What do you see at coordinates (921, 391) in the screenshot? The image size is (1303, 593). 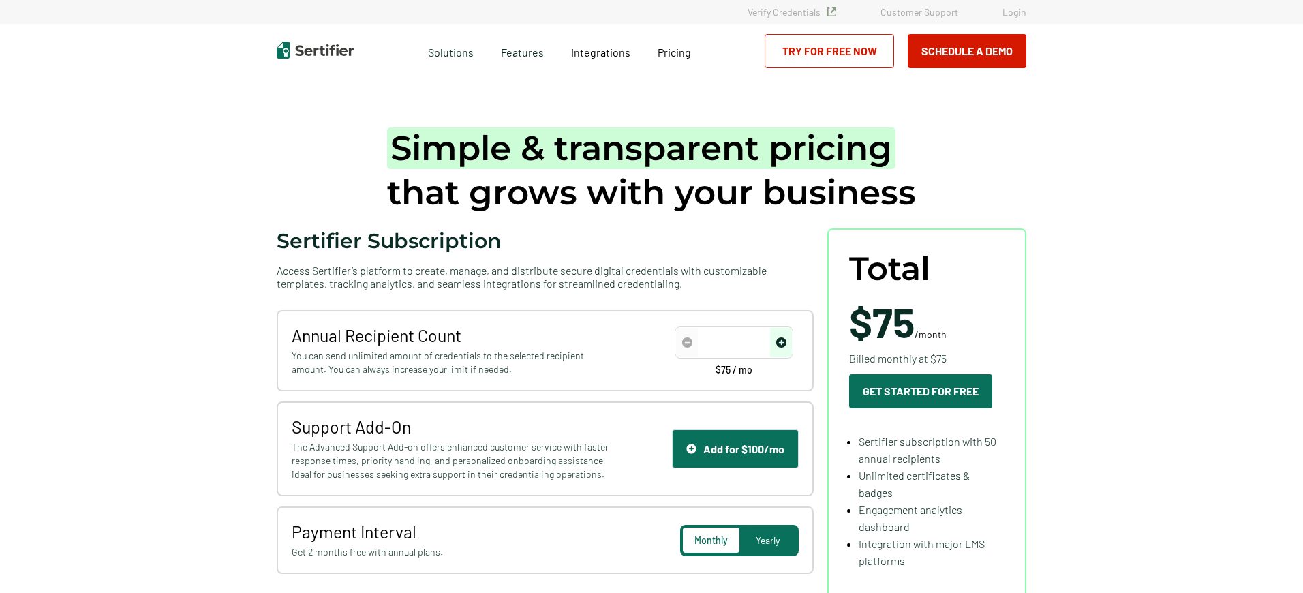 I see `button: Get Started For Free` at bounding box center [921, 391].